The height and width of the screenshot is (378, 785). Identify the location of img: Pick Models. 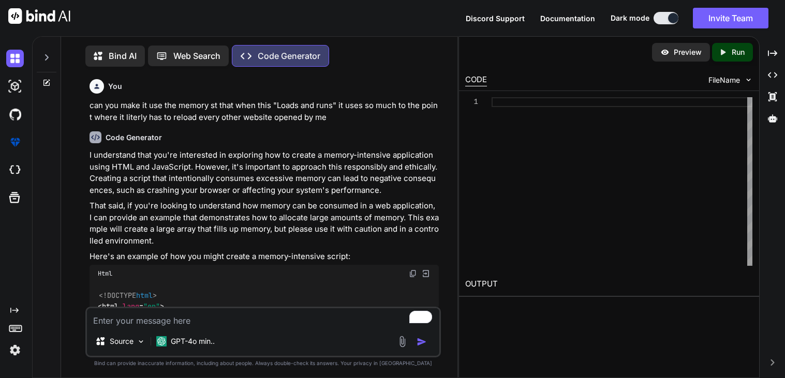
(141, 341).